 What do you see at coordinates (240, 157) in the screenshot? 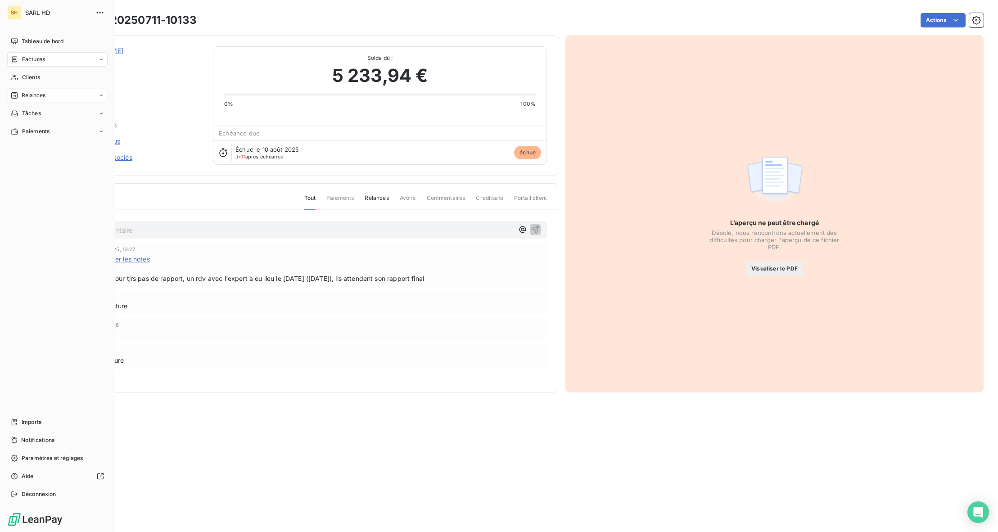
I see `span: J+11` at bounding box center [240, 157].